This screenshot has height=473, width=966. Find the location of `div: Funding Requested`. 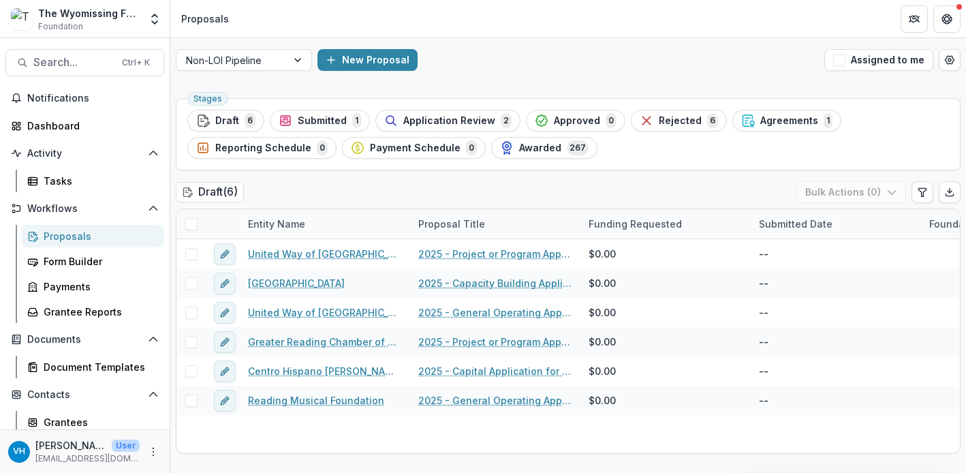

div: Funding Requested is located at coordinates (635, 223).